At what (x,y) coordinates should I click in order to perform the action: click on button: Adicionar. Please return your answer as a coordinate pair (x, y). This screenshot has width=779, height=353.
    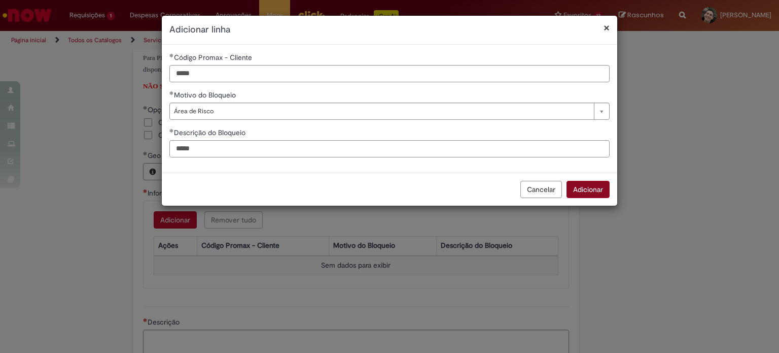
    Looking at the image, I should click on (588, 189).